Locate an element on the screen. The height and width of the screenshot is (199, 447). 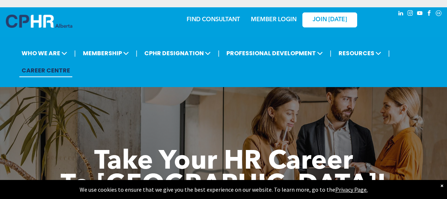
a: instagram is located at coordinates (410, 14).